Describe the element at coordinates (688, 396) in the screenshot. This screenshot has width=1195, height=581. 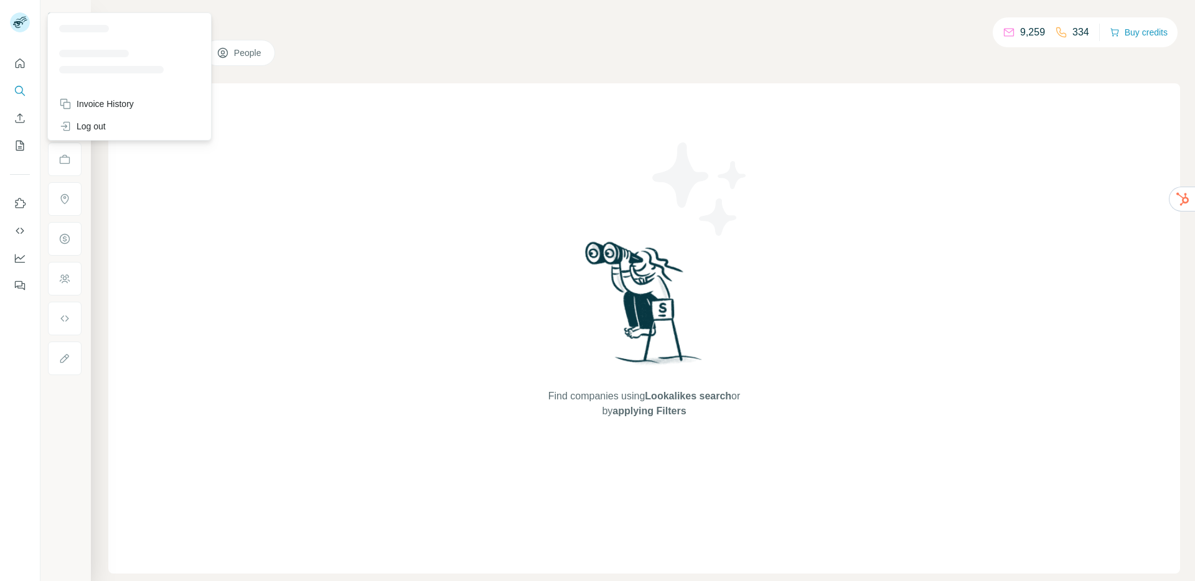
I see `span: Lookalikes search` at that location.